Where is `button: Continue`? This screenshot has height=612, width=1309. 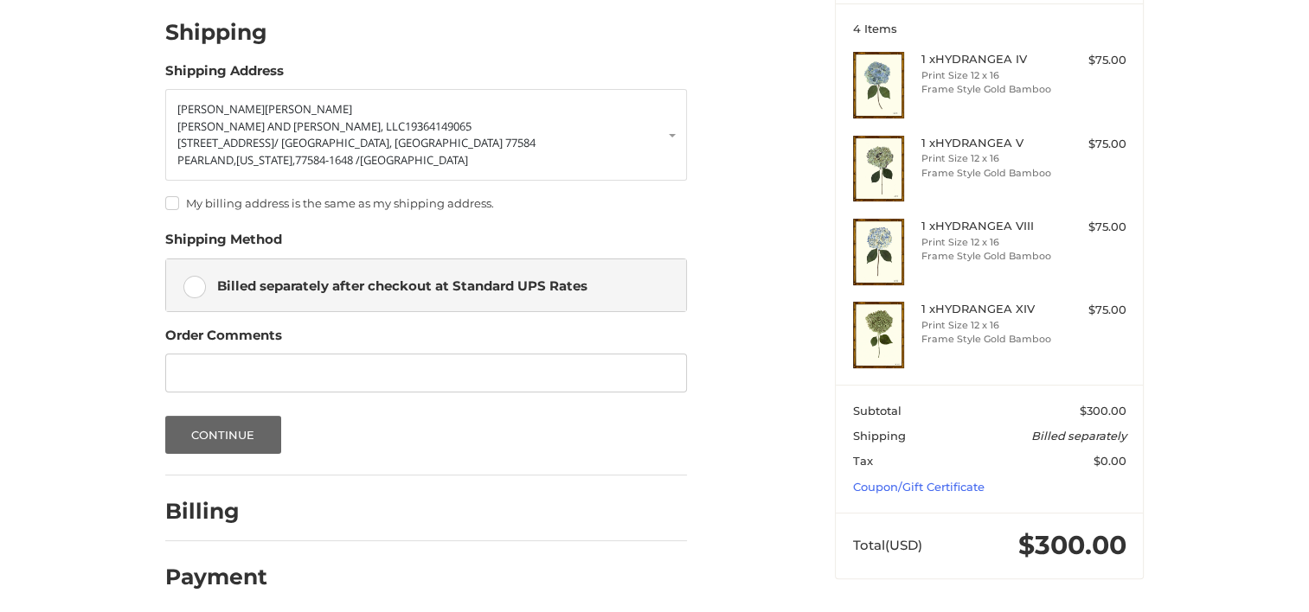 button: Continue is located at coordinates (223, 435).